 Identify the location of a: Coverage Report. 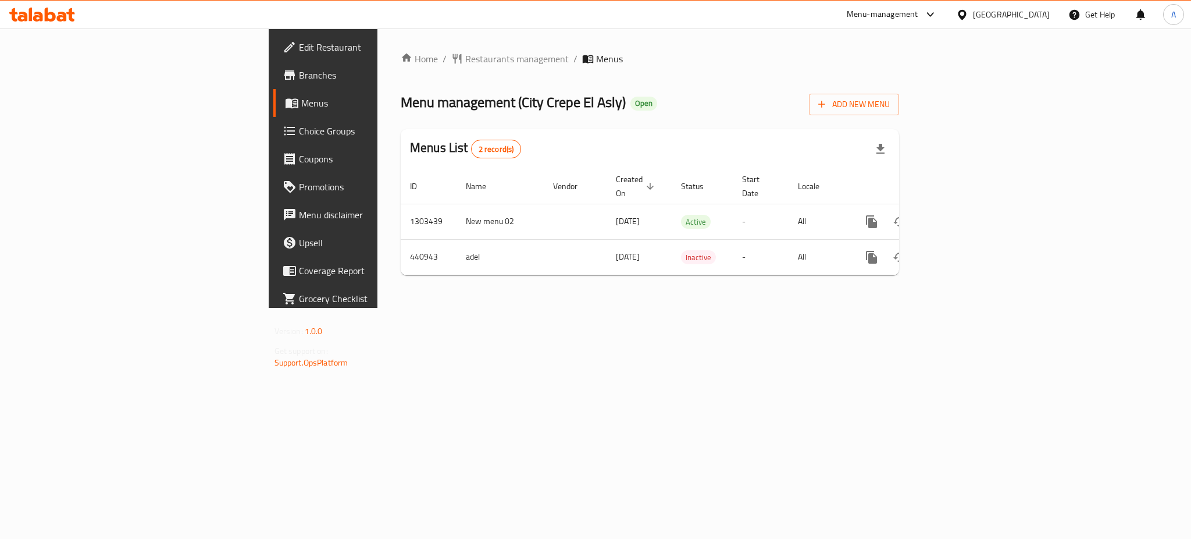
(371, 271).